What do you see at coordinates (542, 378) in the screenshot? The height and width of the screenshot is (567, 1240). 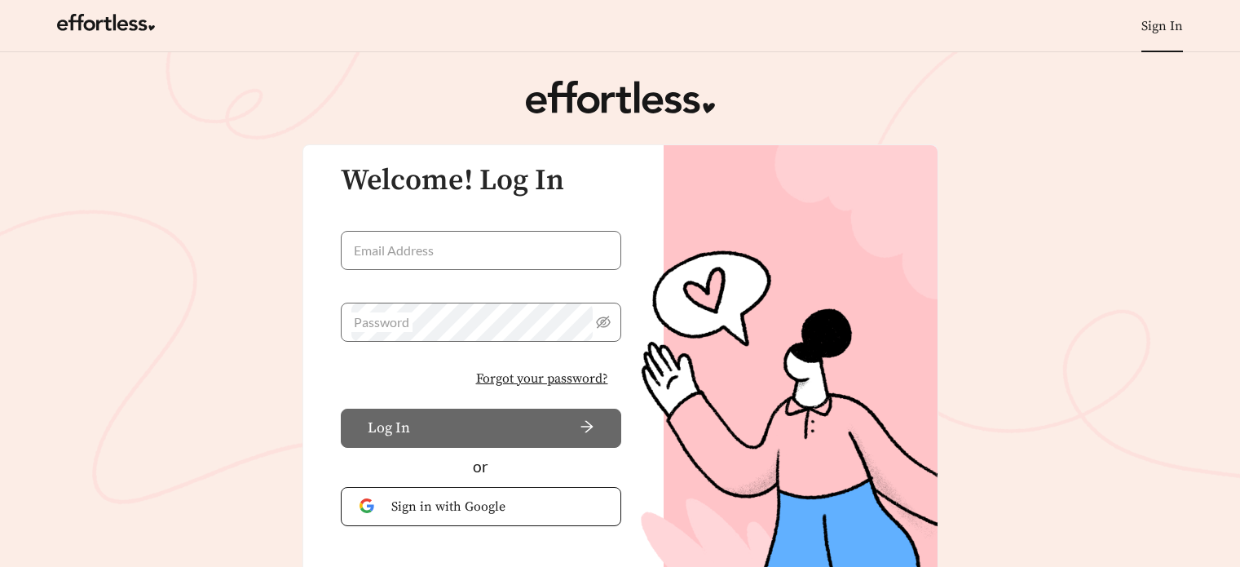 I see `span: Forgot your password?` at bounding box center [542, 378].